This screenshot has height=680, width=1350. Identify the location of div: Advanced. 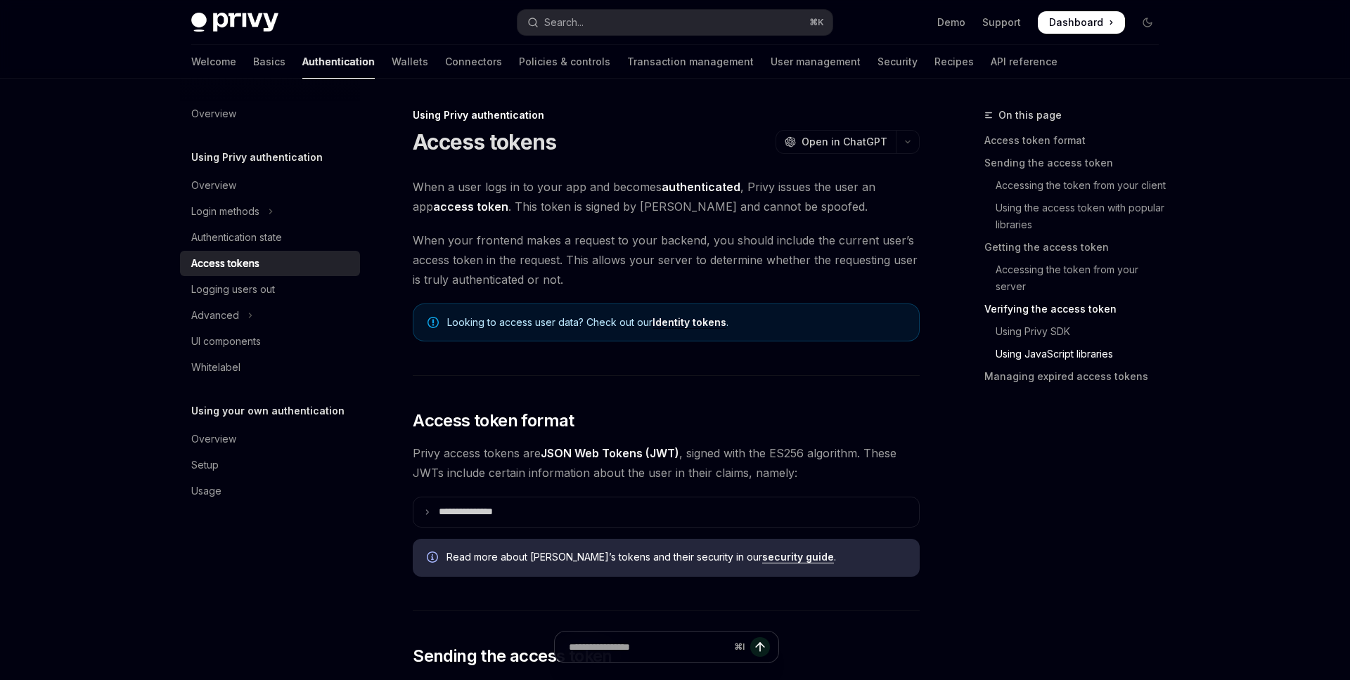
(215, 316).